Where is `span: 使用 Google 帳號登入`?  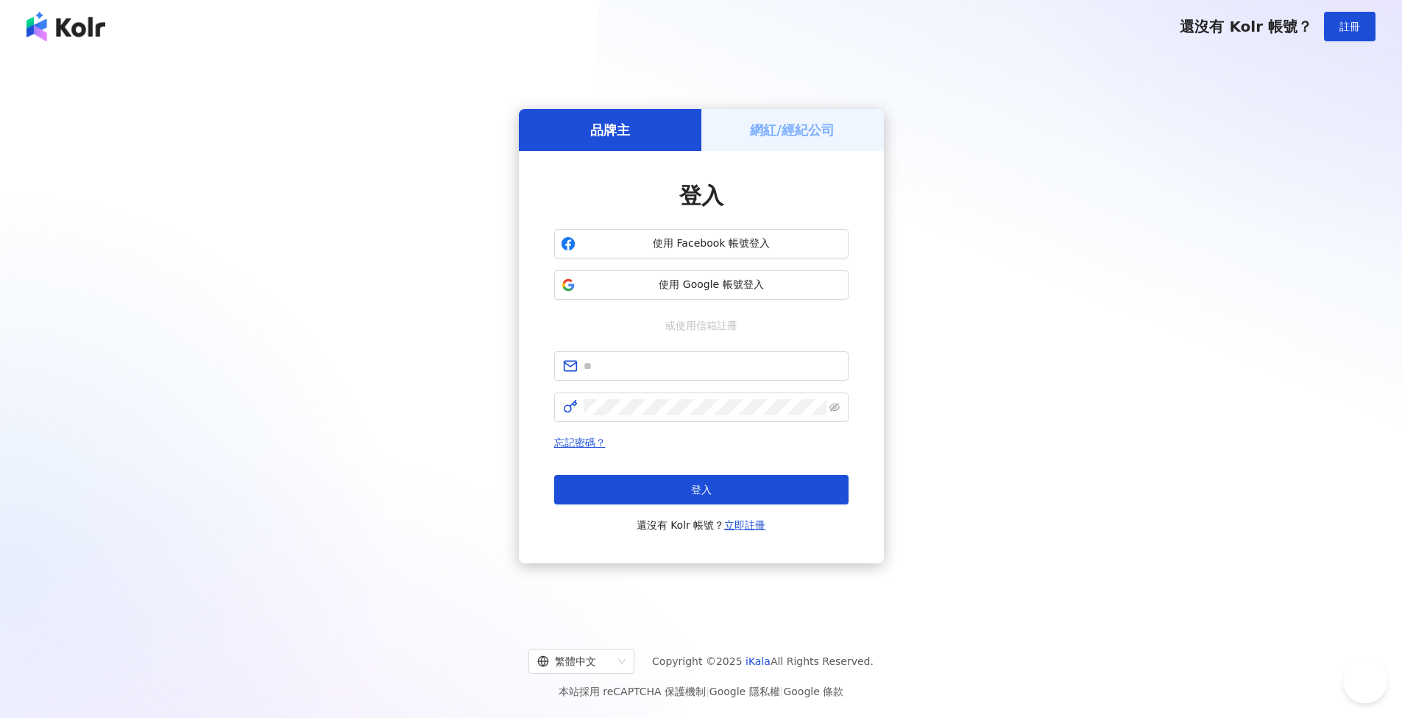 span: 使用 Google 帳號登入 is located at coordinates (712, 285).